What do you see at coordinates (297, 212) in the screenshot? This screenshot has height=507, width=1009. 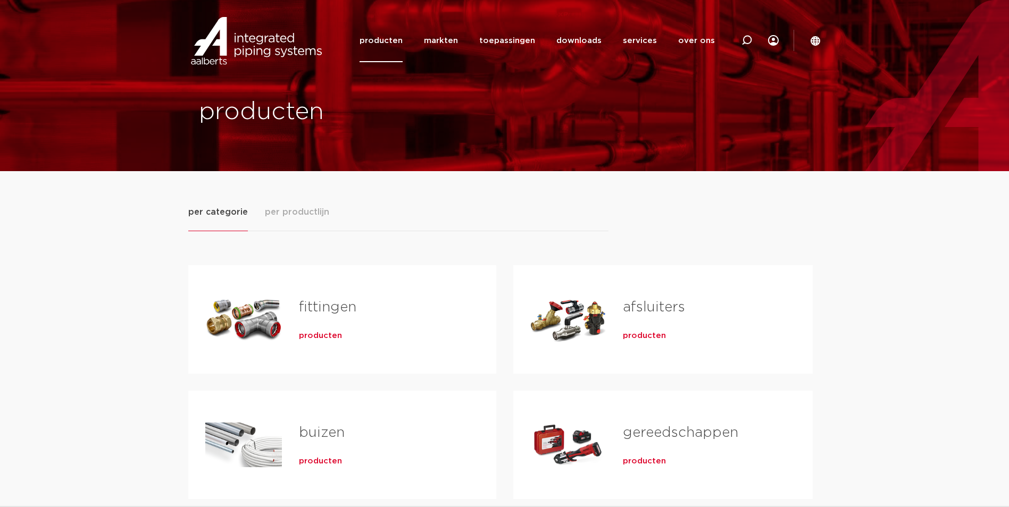 I see `span: per productlijn` at bounding box center [297, 212].